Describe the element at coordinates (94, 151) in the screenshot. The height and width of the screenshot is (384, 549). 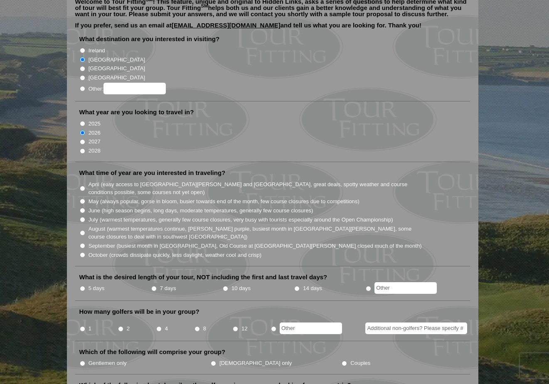
I see `label: 2028` at that location.